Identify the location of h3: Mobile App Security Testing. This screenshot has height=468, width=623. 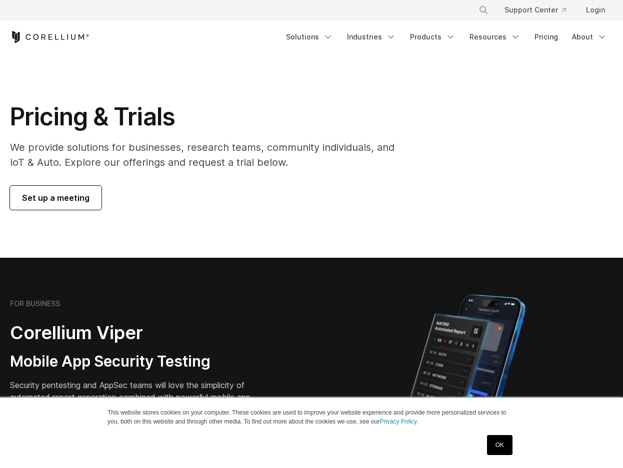
(136, 362).